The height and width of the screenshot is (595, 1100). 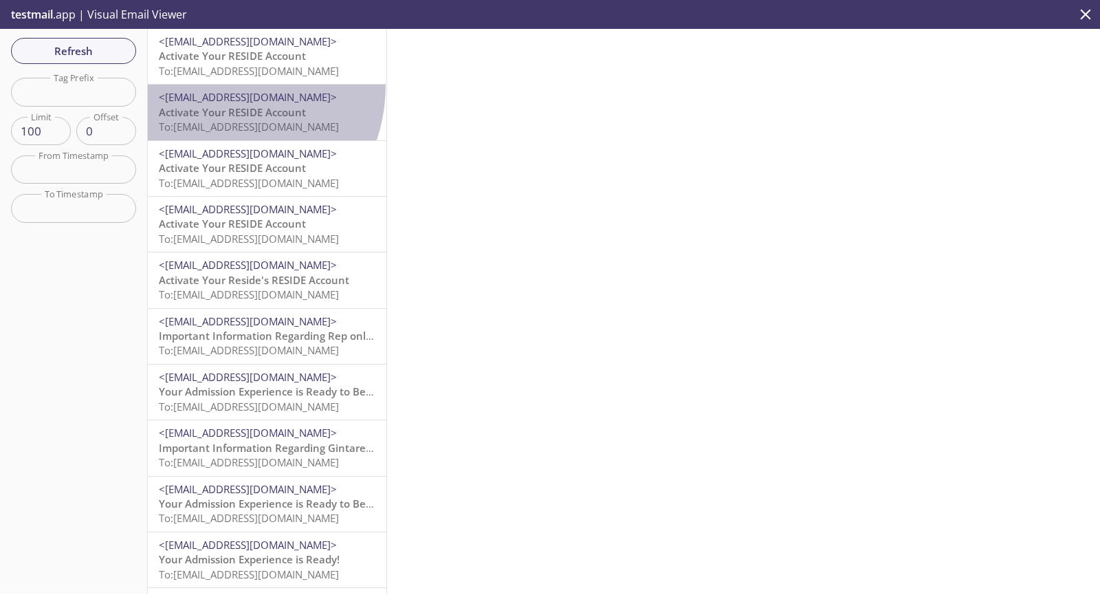 I want to click on span: Refresh, so click(x=74, y=51).